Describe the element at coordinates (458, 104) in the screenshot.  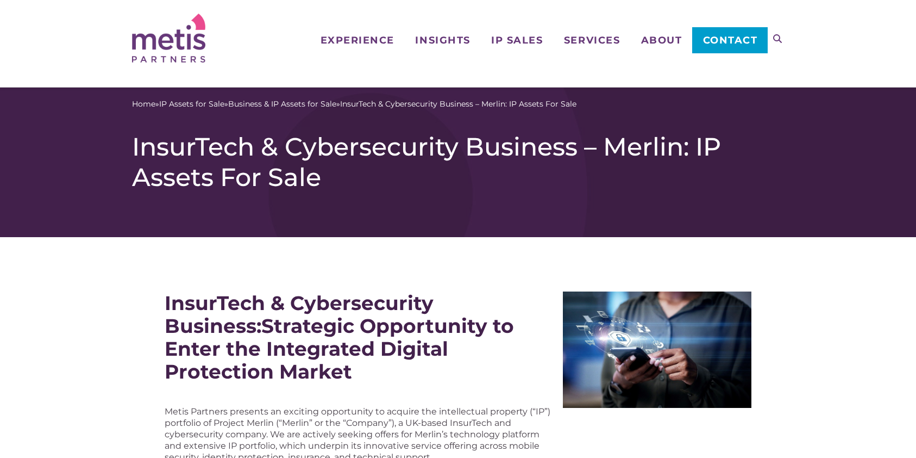
I see `span: InsurTech & Cybersecurity Business – Merlin: IP Assets For Sale` at that location.